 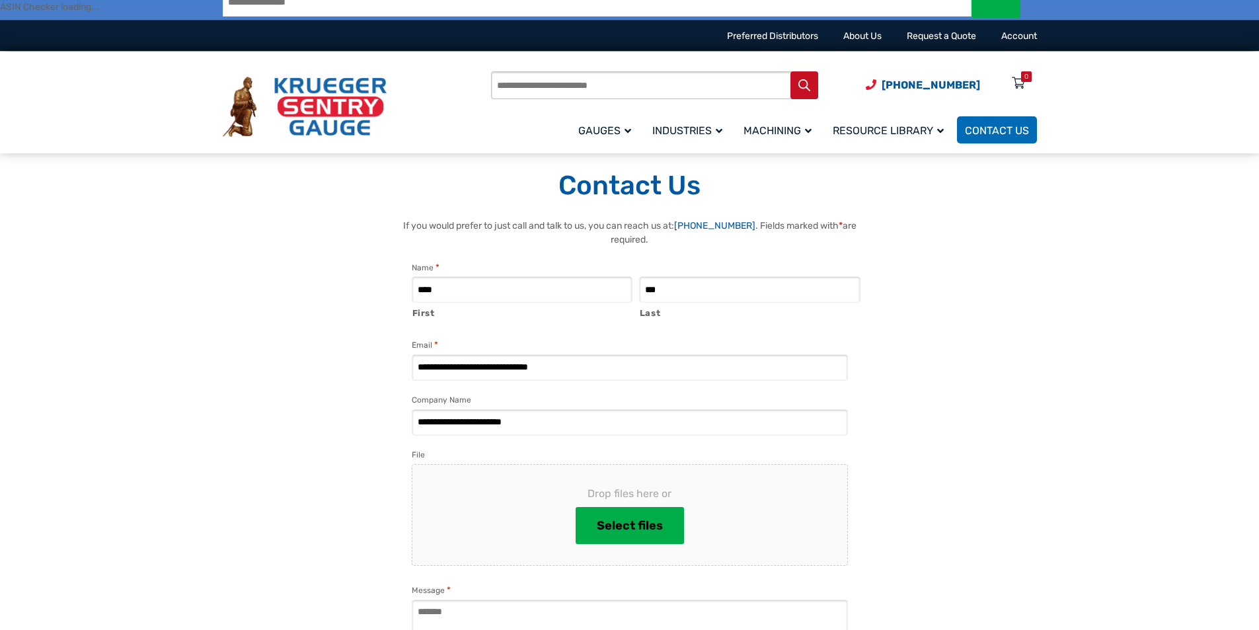 I want to click on label: First, so click(x=523, y=311).